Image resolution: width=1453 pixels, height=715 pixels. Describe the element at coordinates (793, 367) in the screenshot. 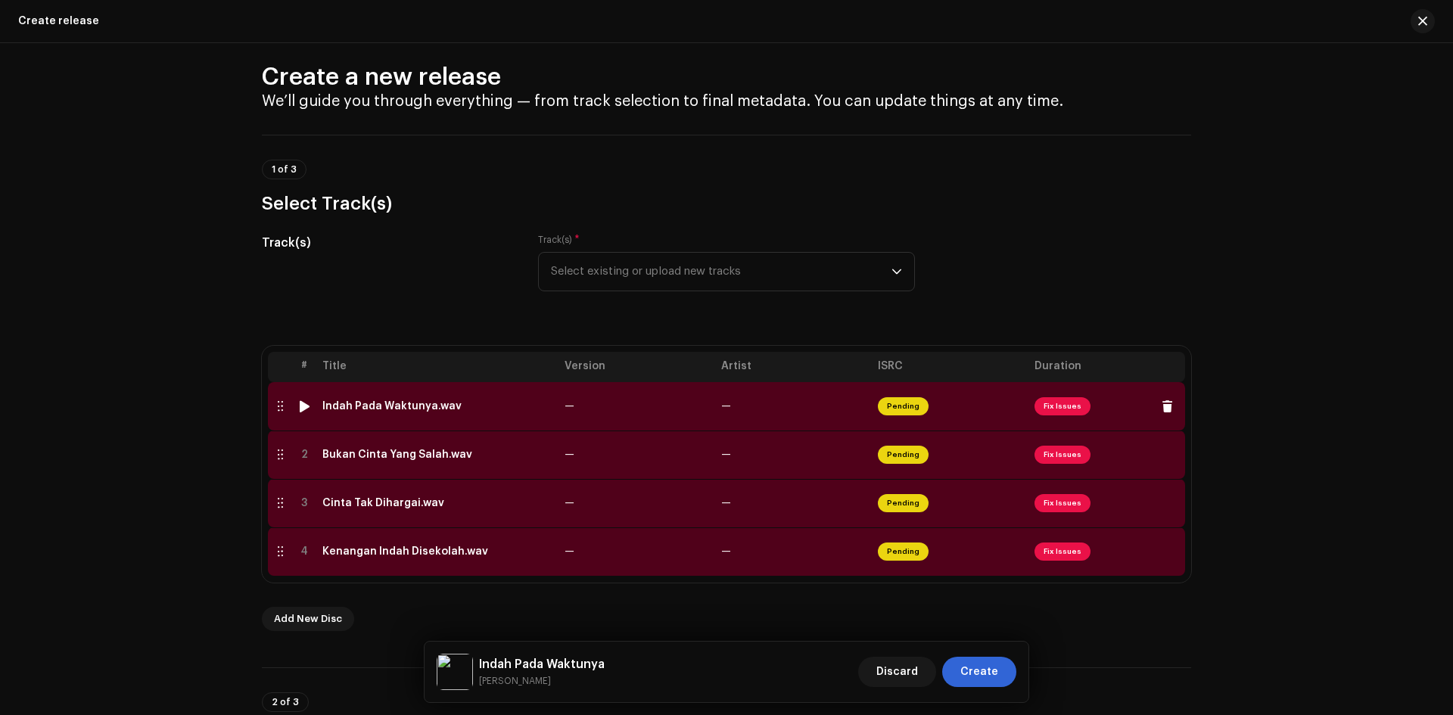

I see `th: Artist` at that location.